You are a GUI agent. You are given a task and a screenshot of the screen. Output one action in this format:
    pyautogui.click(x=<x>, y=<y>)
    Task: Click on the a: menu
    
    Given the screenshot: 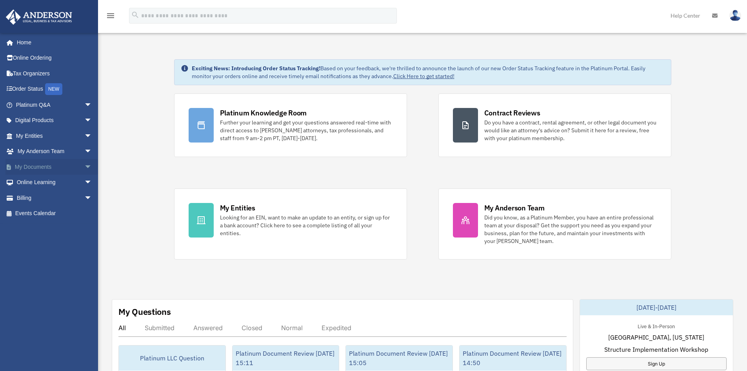 What is the action you would take?
    pyautogui.click(x=111, y=17)
    